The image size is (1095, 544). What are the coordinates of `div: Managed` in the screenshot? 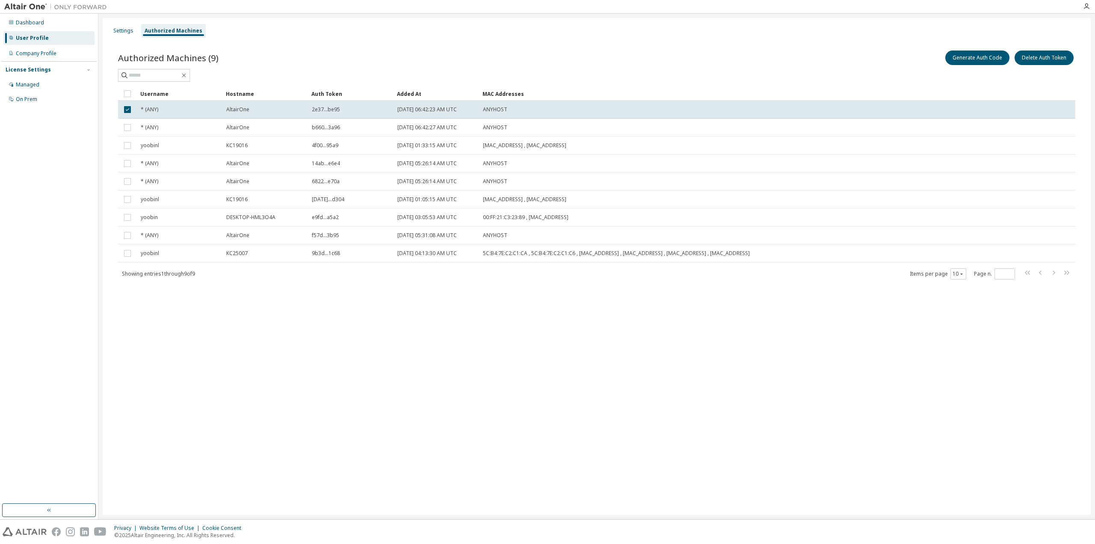 It's located at (27, 85).